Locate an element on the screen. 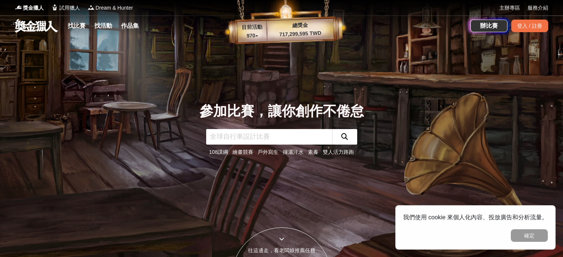 The image size is (563, 257). a: 找比賽 is located at coordinates (77, 26).